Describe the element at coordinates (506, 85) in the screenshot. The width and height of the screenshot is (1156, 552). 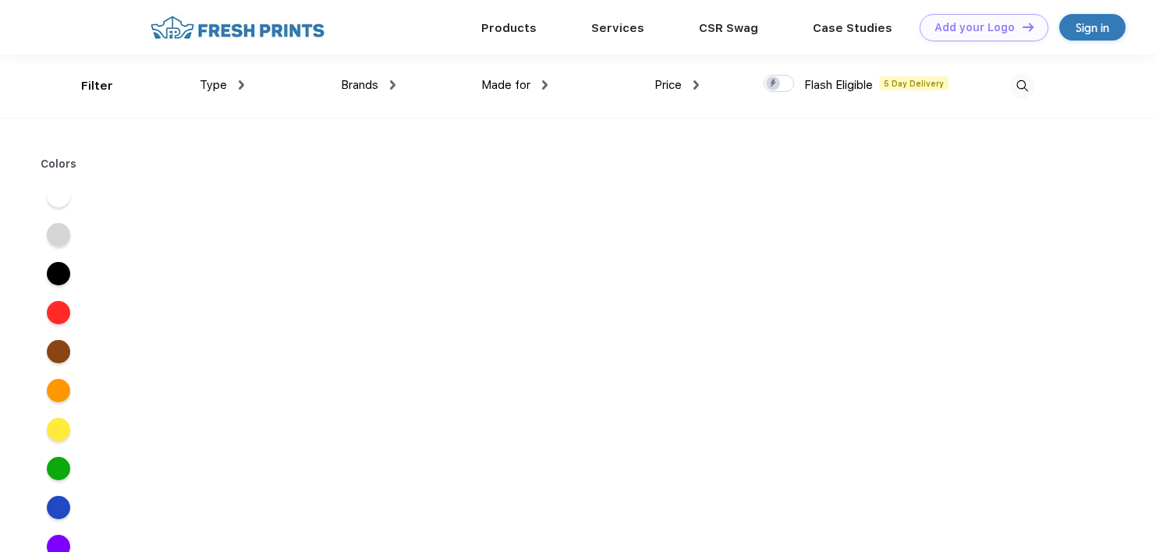
I see `span: Made for` at that location.